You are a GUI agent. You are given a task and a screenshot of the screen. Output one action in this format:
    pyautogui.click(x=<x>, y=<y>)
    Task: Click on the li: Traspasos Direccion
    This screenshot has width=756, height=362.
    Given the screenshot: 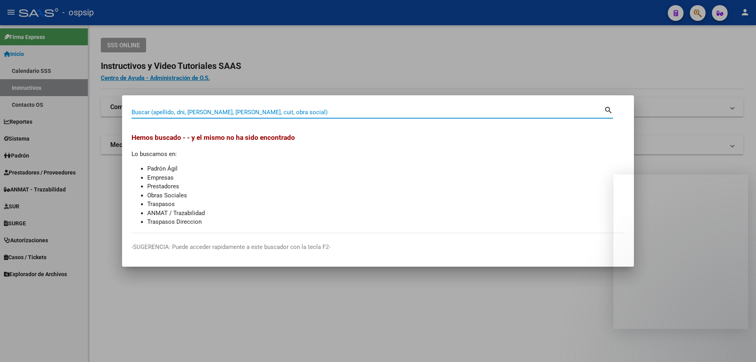 What is the action you would take?
    pyautogui.click(x=386, y=222)
    